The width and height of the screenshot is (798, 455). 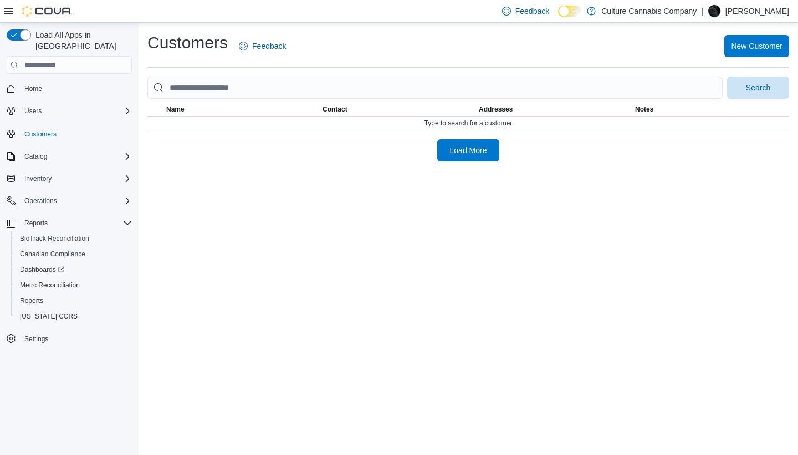 What do you see at coordinates (74, 238) in the screenshot?
I see `button: BioTrack Reconciliation` at bounding box center [74, 238].